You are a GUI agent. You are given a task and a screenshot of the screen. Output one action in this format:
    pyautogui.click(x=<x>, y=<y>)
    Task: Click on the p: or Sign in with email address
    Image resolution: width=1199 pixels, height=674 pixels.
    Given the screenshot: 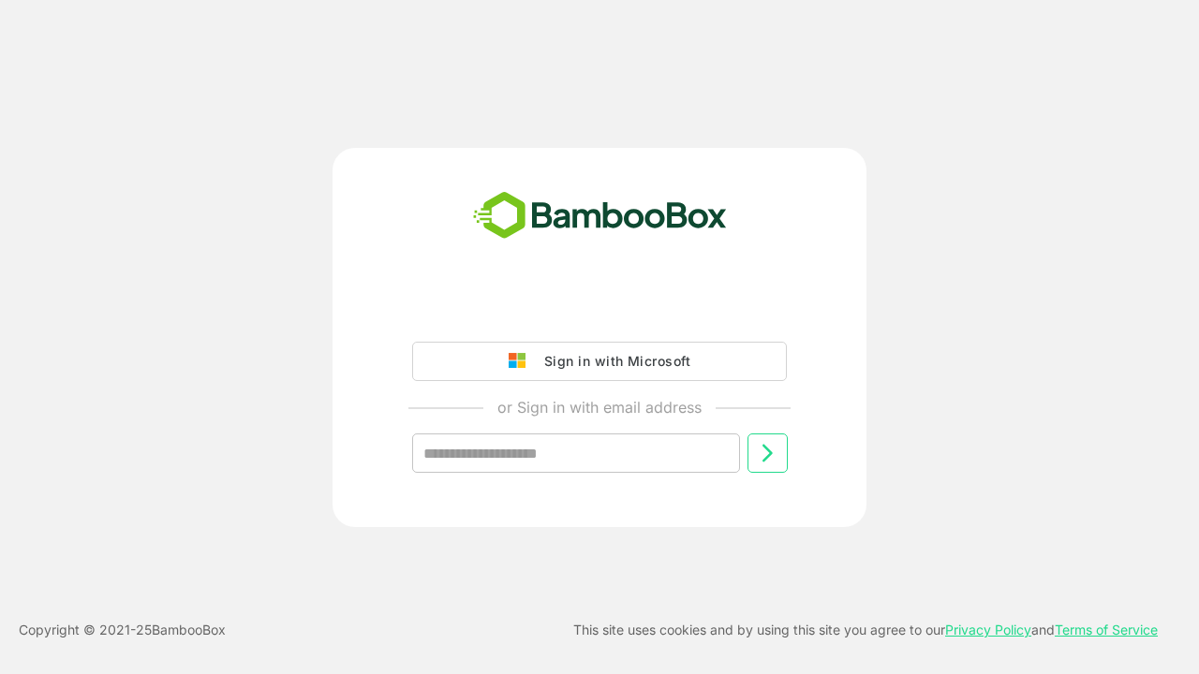 What is the action you would take?
    pyautogui.click(x=600, y=407)
    